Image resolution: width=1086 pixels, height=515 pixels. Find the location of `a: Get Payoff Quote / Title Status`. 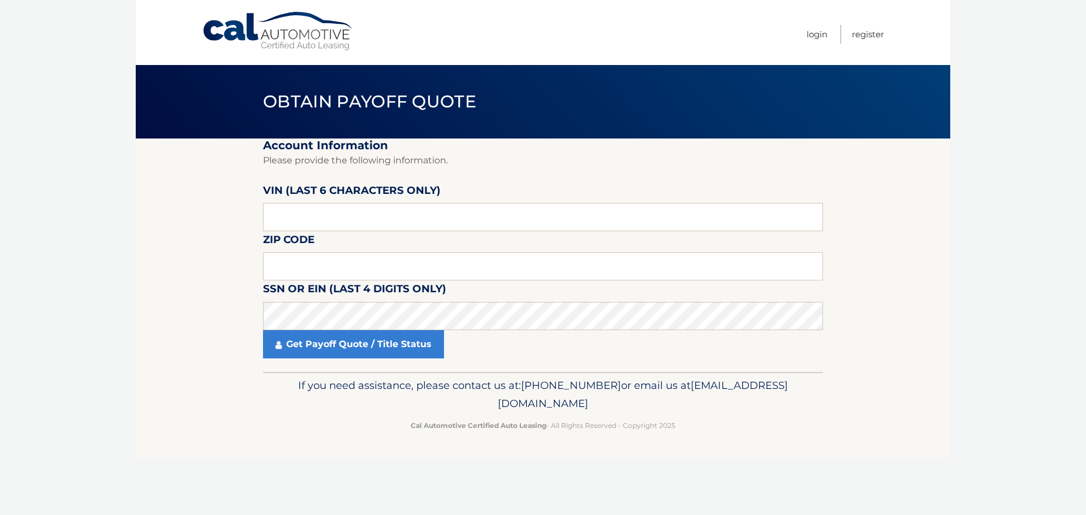

a: Get Payoff Quote / Title Status is located at coordinates (354, 345).